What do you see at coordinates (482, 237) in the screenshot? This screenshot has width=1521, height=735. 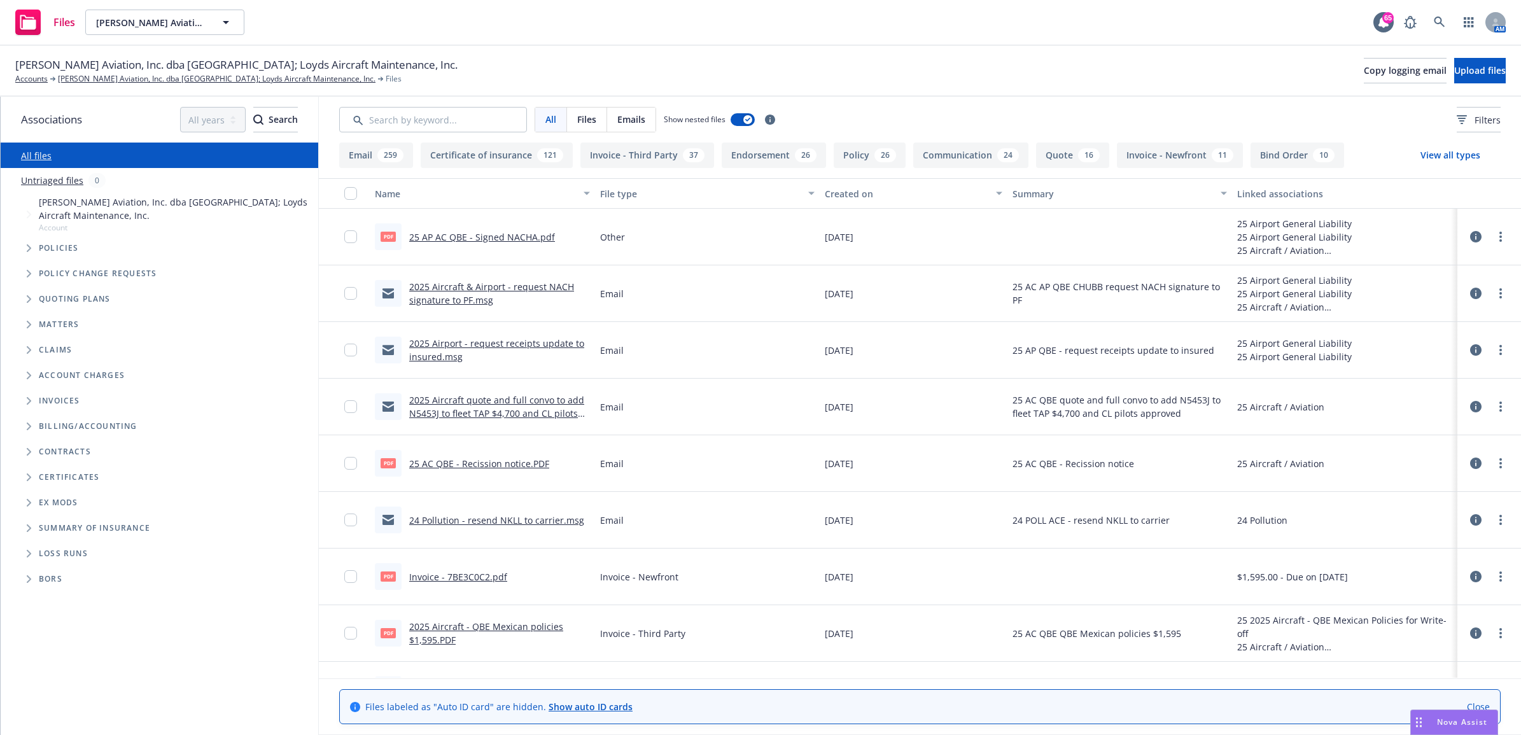 I see `a: 25 AP AC QBE - Signed NACHA.pdf` at bounding box center [482, 237].